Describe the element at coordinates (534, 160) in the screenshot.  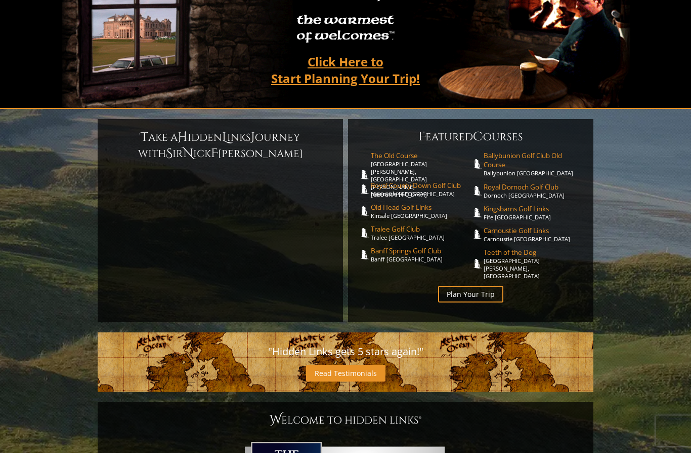
I see `span: Ballybunion Golf Club Old Course` at that location.